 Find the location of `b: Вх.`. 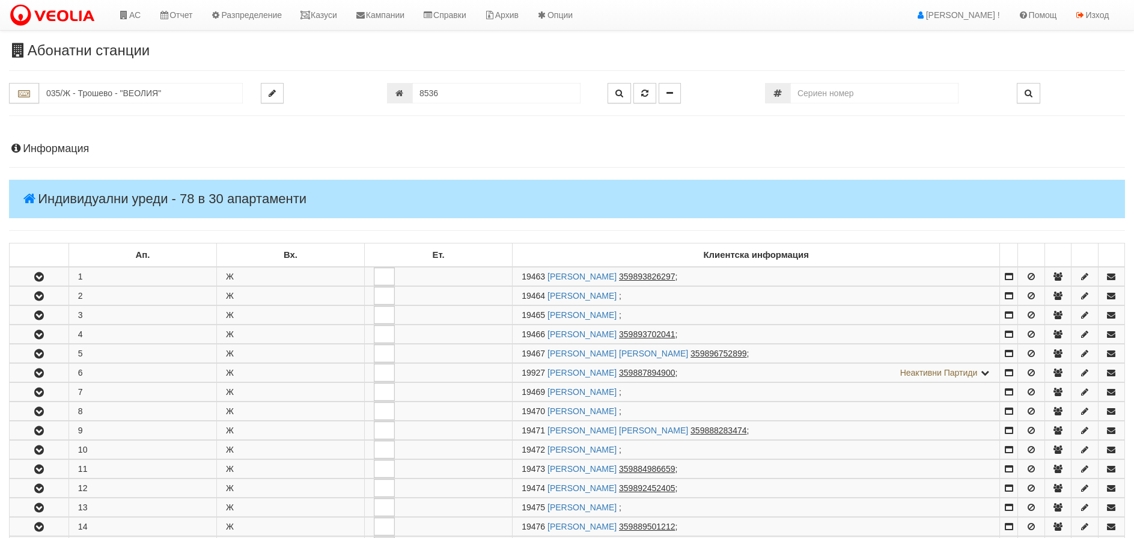

b: Вх. is located at coordinates (290, 255).